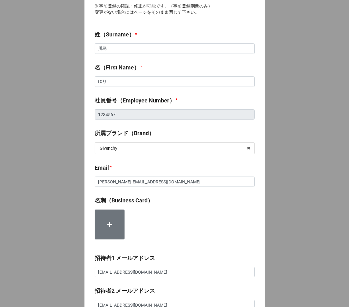 The height and width of the screenshot is (307, 349). Describe the element at coordinates (135, 101) in the screenshot. I see `label: 社員番号（Employee Number）` at that location.